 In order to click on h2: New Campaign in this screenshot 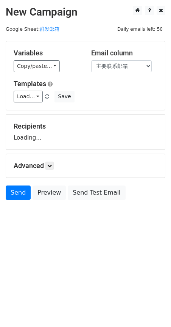, I will do `click(86, 12)`.